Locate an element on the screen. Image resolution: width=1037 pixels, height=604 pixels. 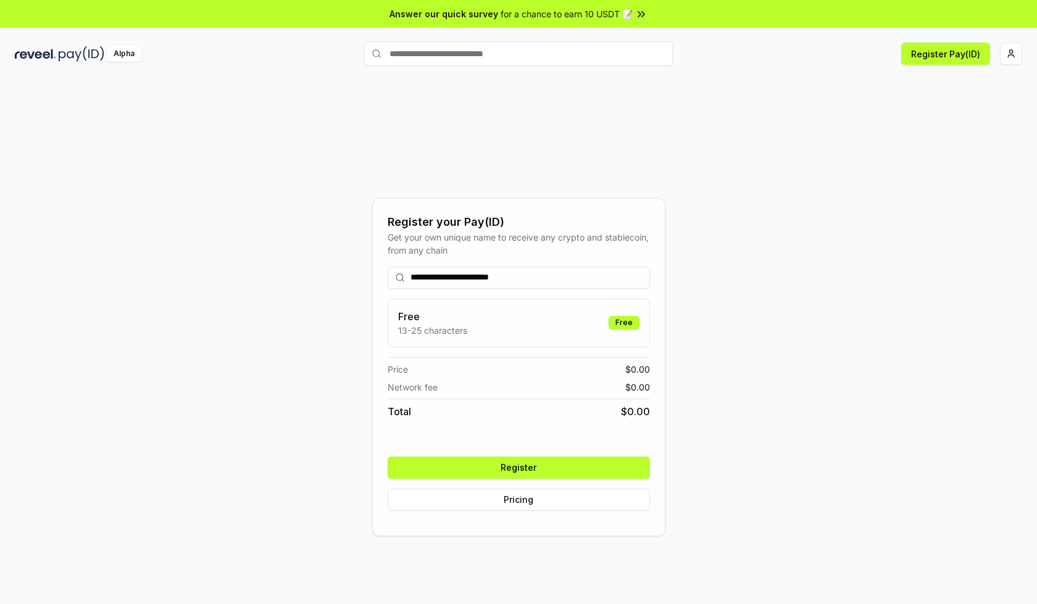
span: Total is located at coordinates (399, 412).